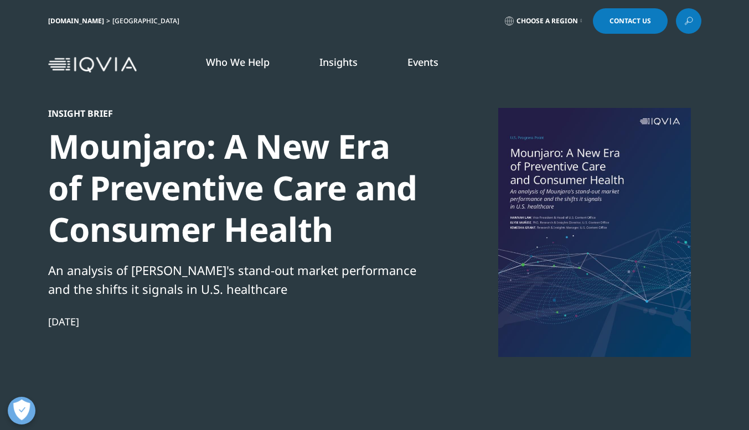 The image size is (749, 430). Describe the element at coordinates (238, 188) in the screenshot. I see `div: Mounjaro: A New Era of Preventive Care and Consumer Health` at that location.